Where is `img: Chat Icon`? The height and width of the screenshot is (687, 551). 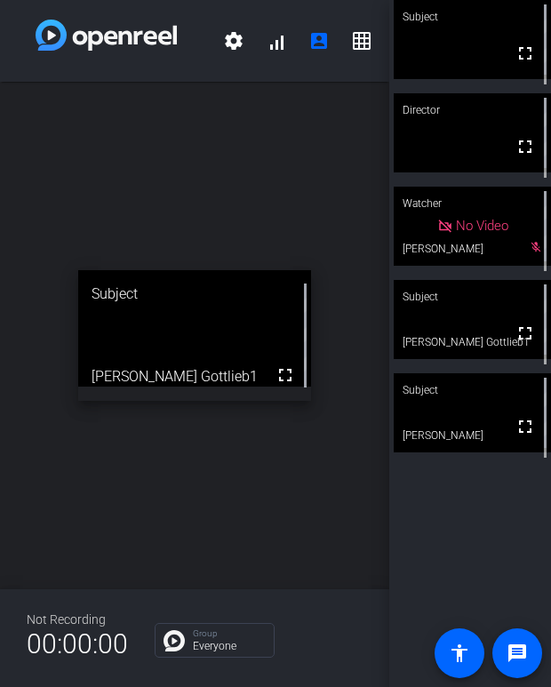
img: Chat Icon is located at coordinates (174, 641).